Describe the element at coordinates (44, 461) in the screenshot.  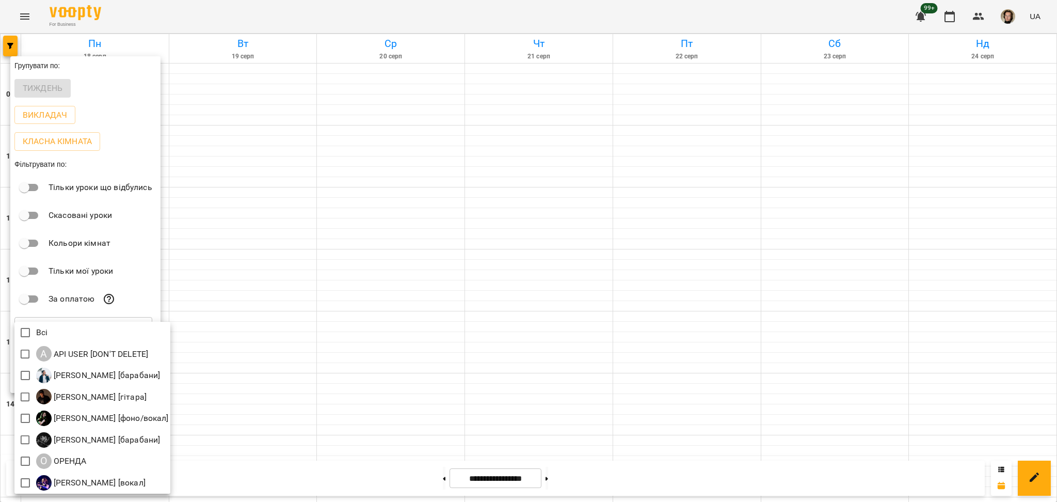
I see `div: О` at that location.